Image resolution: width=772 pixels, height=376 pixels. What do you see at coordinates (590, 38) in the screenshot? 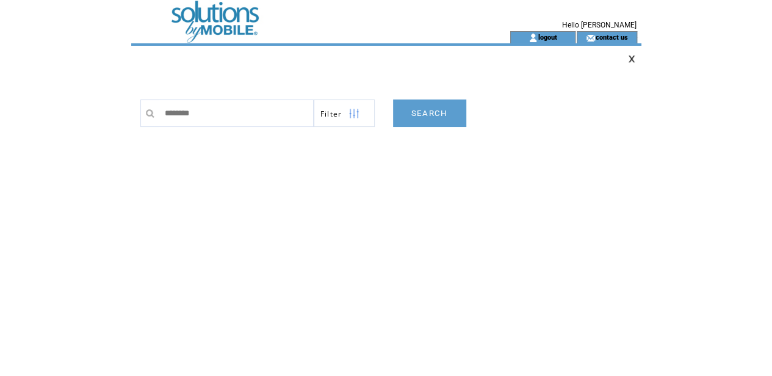
I see `img: contact_us_icon.gif` at bounding box center [590, 38].